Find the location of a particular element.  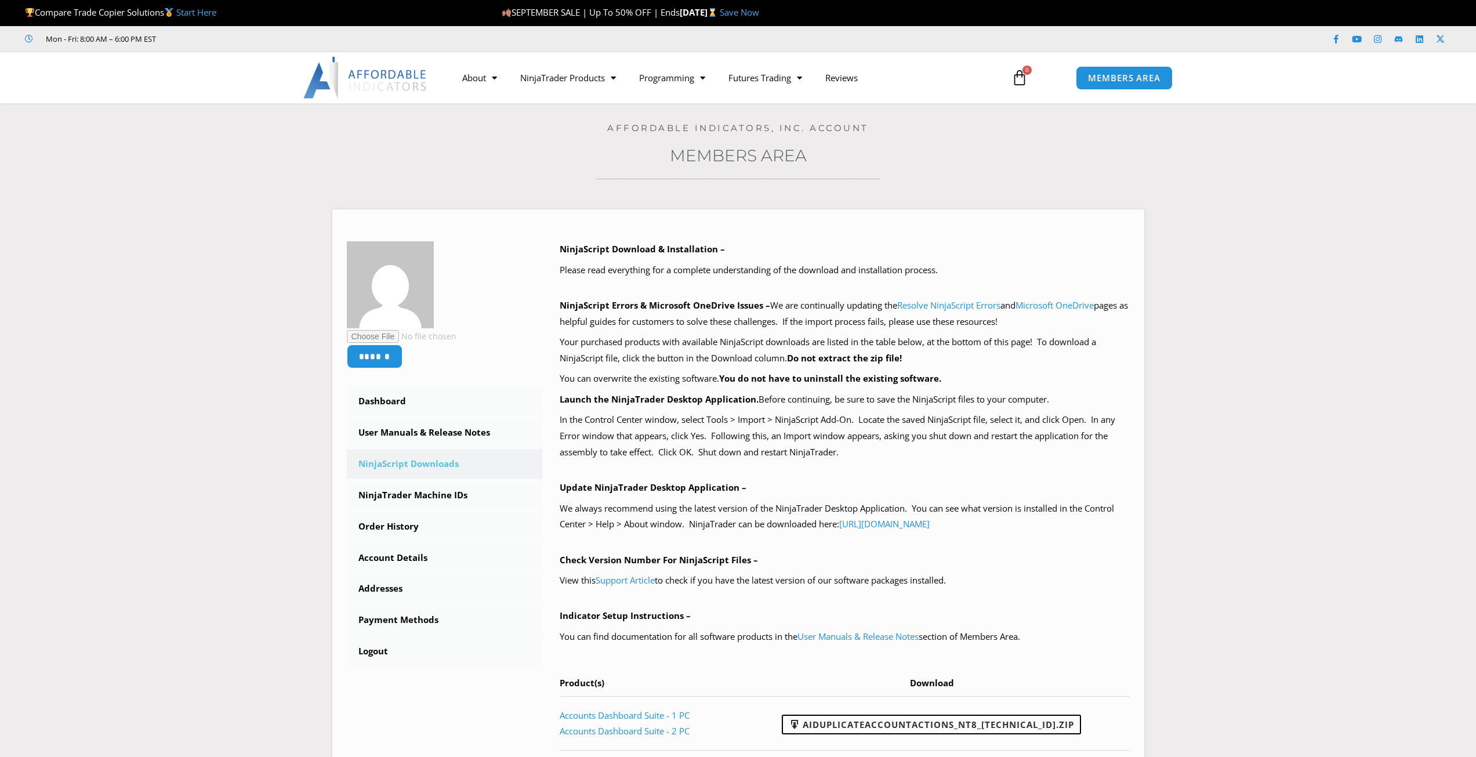

a: Accounts Dashboard Suite - 1 PC is located at coordinates (625, 715).